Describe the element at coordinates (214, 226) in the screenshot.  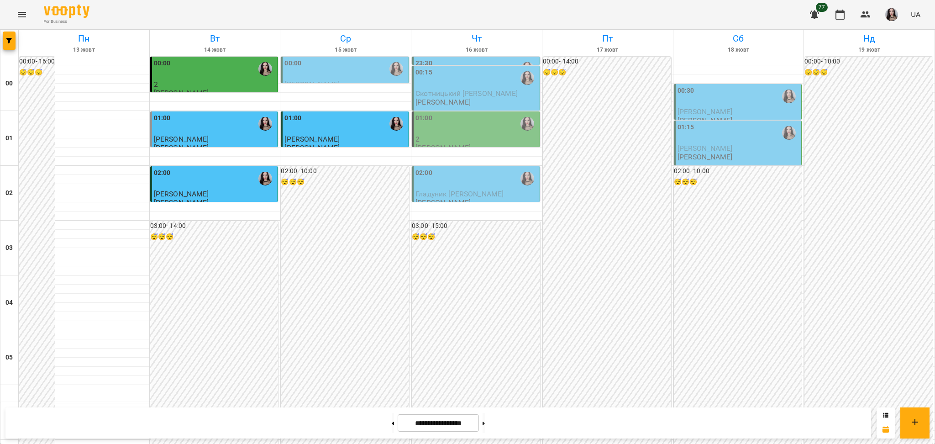
I see `h6: 03:00 - 14:00` at that location.